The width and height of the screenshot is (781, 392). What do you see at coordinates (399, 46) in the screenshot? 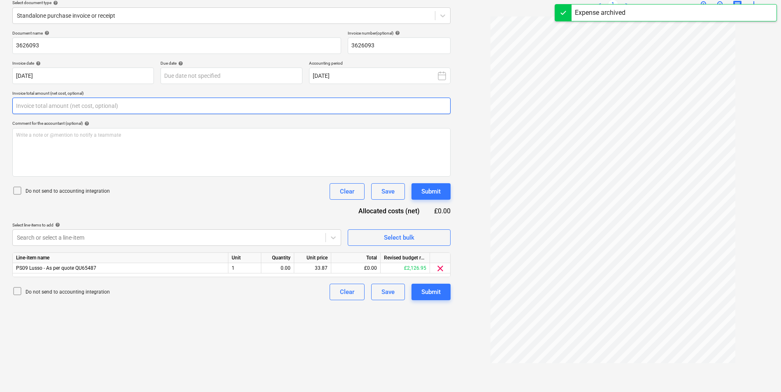
I see `input: Invoice number` at bounding box center [399, 46].